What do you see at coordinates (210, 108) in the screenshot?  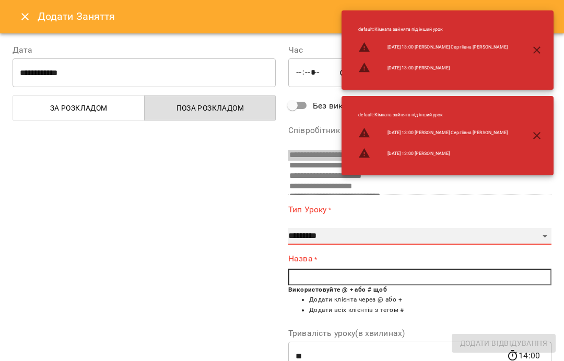 I see `span: Поза розкладом` at bounding box center [210, 108].